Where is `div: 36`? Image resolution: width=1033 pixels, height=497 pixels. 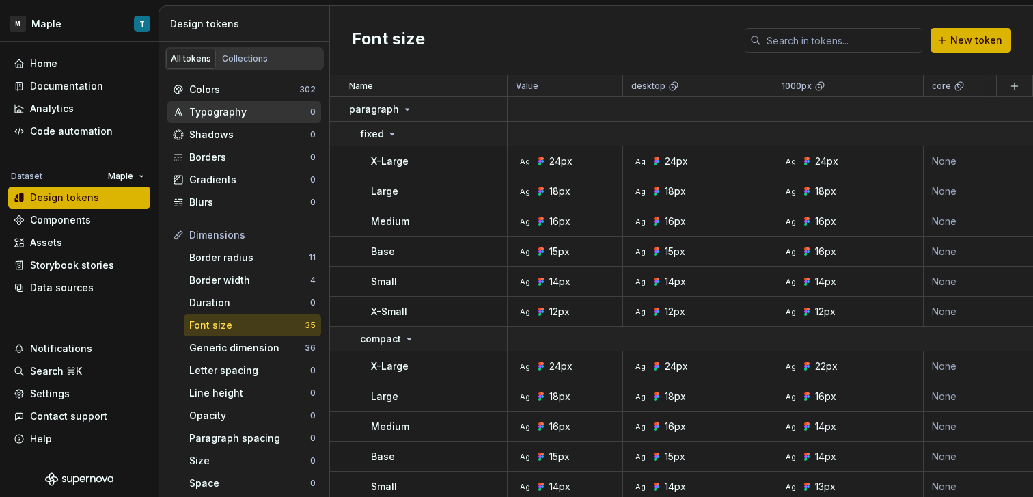
div: 36 is located at coordinates (310, 348).